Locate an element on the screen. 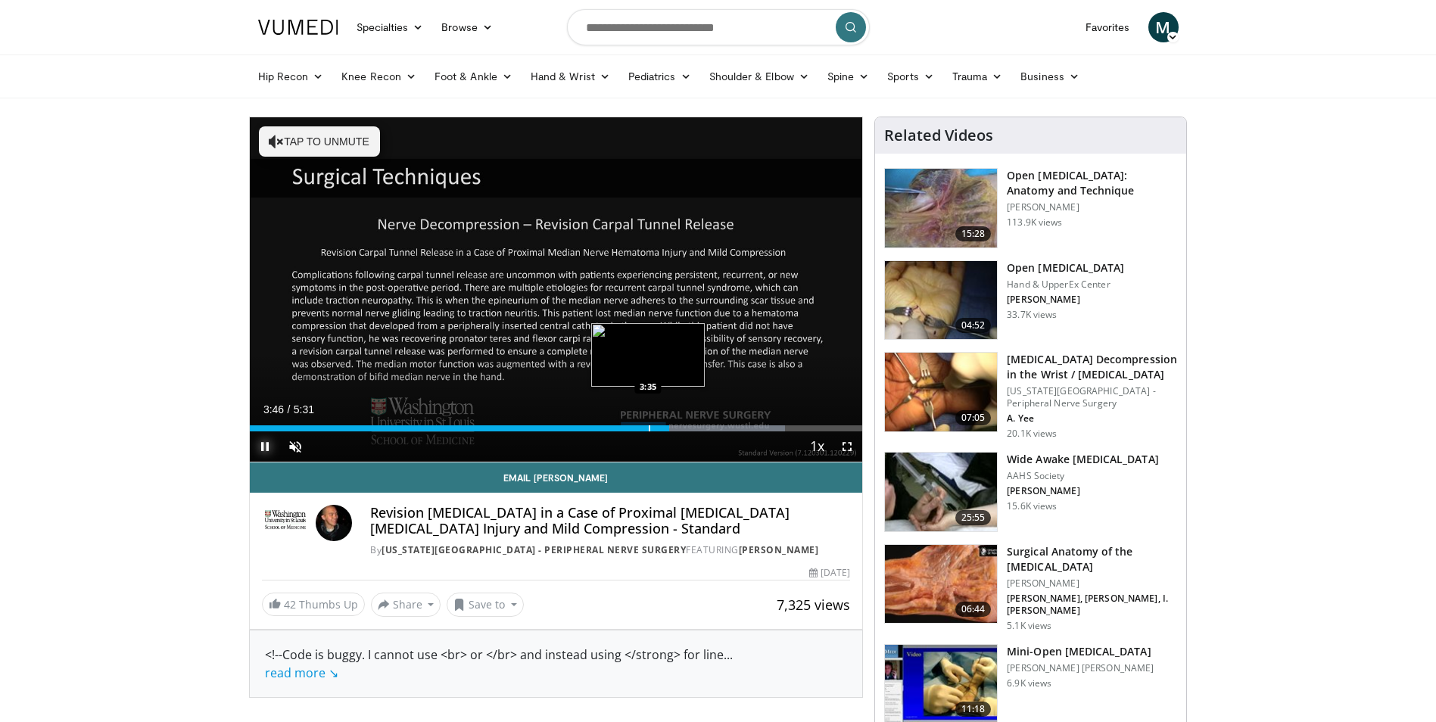  a: Hand & Wrist is located at coordinates (570, 76).